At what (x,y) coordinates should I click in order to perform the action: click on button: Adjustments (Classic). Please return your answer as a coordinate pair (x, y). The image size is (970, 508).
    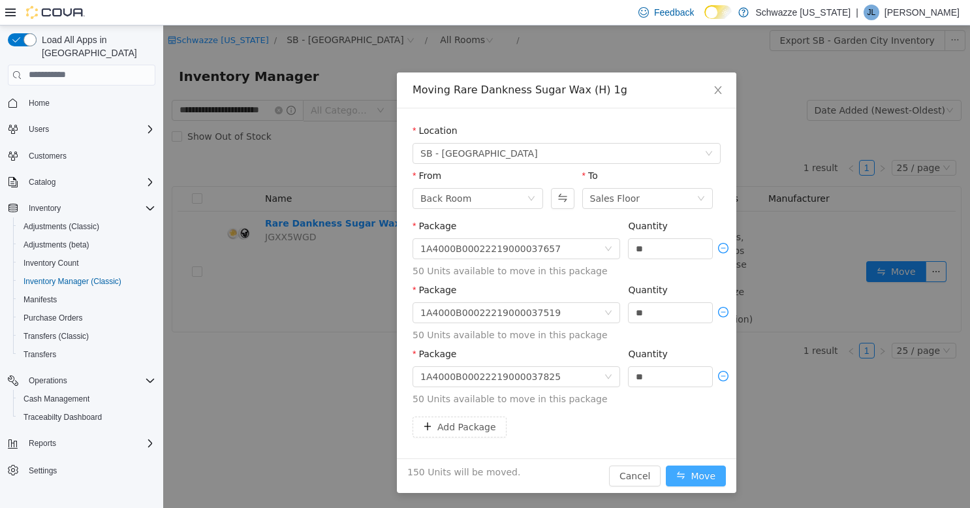
    Looking at the image, I should click on (87, 226).